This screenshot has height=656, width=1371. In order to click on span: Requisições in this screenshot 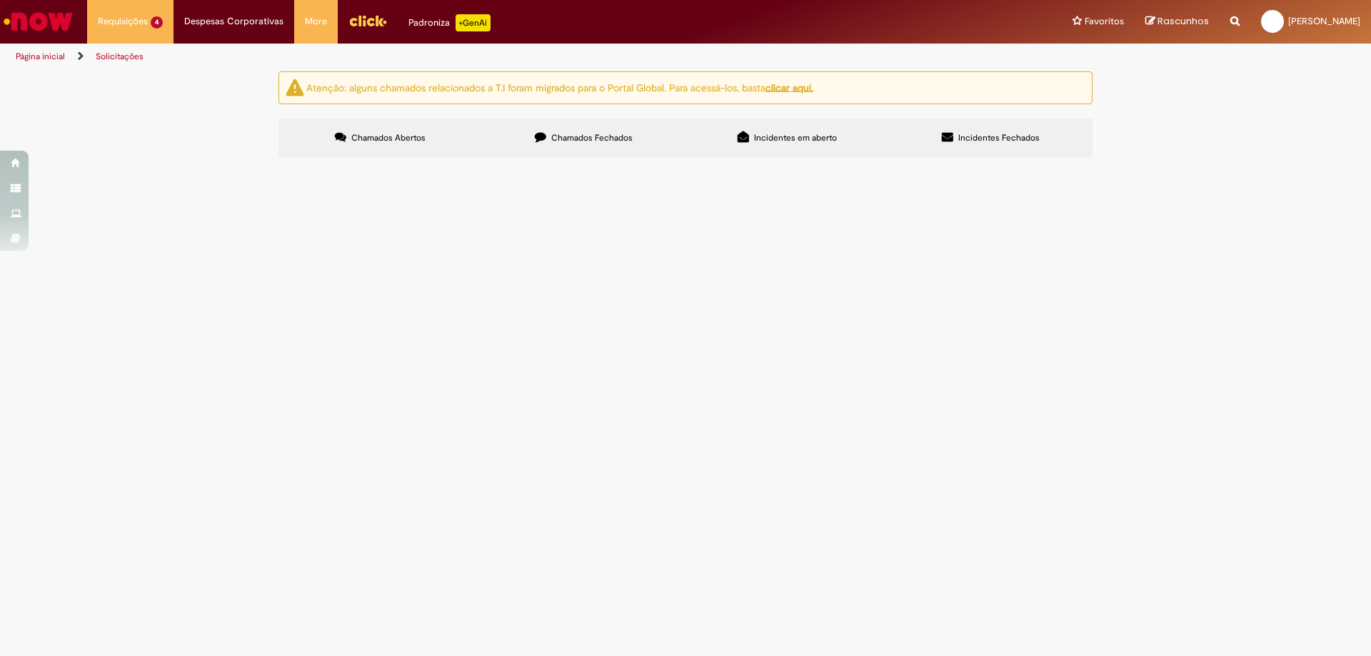, I will do `click(123, 21)`.